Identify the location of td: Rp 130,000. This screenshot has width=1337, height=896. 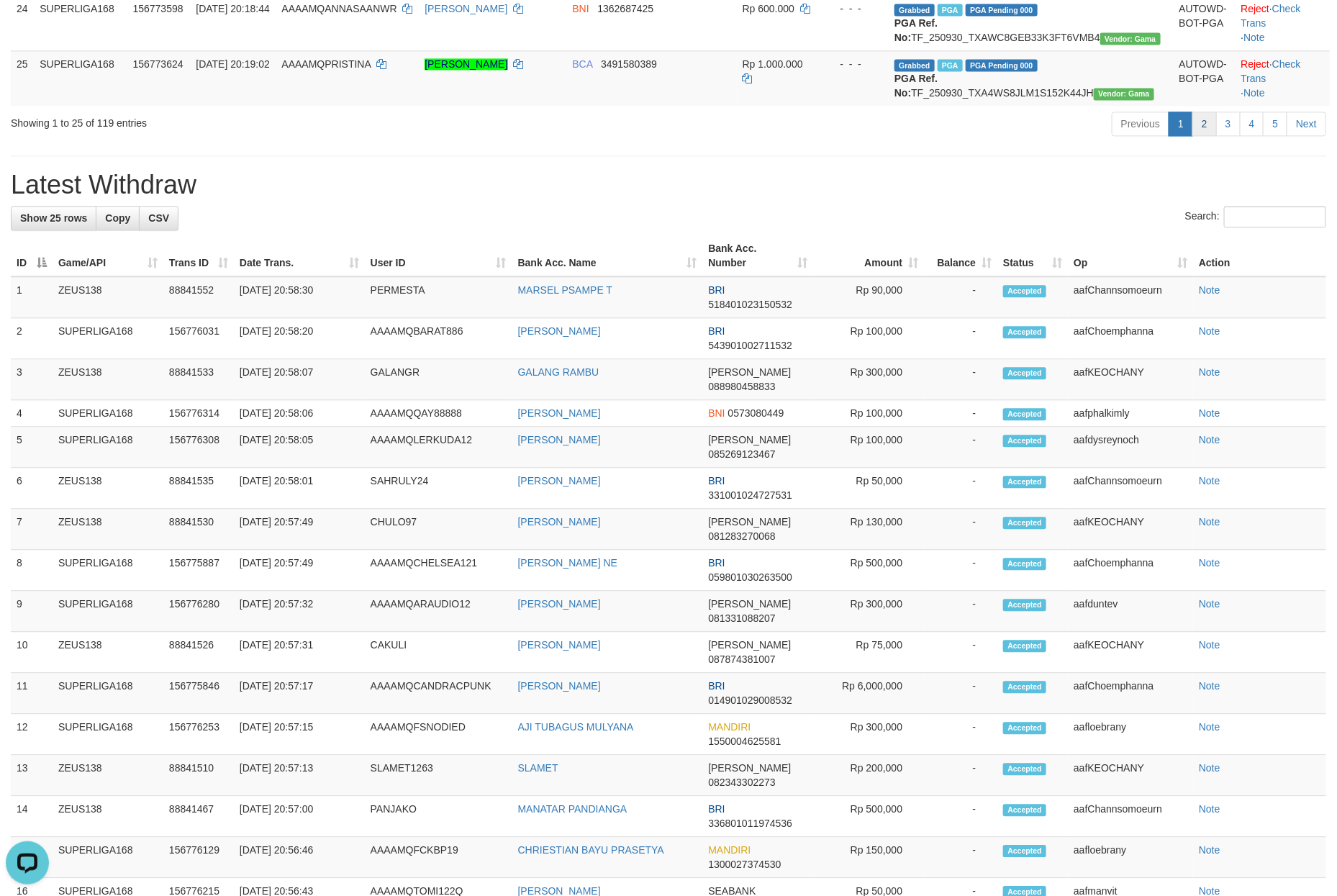
(869, 528).